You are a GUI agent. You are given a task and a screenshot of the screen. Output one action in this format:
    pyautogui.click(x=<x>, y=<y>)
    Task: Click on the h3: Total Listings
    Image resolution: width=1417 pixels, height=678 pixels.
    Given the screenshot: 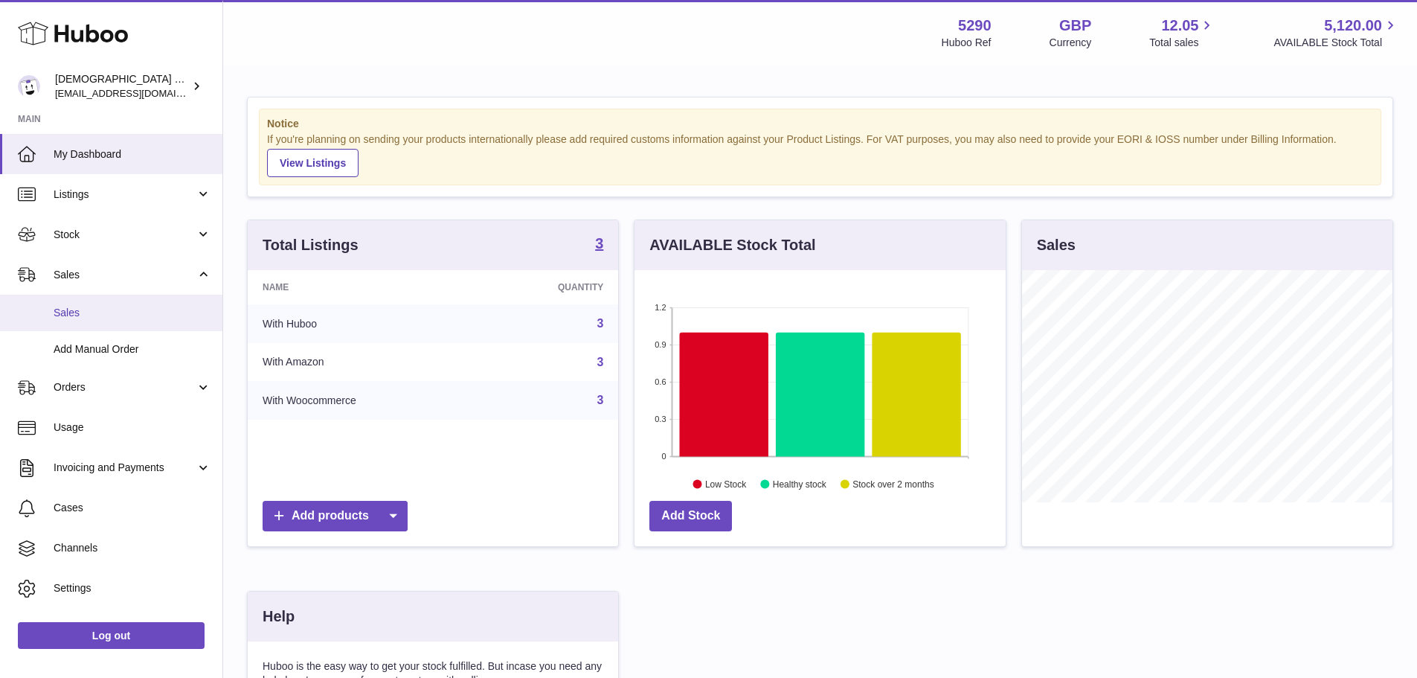 What is the action you would take?
    pyautogui.click(x=310, y=245)
    